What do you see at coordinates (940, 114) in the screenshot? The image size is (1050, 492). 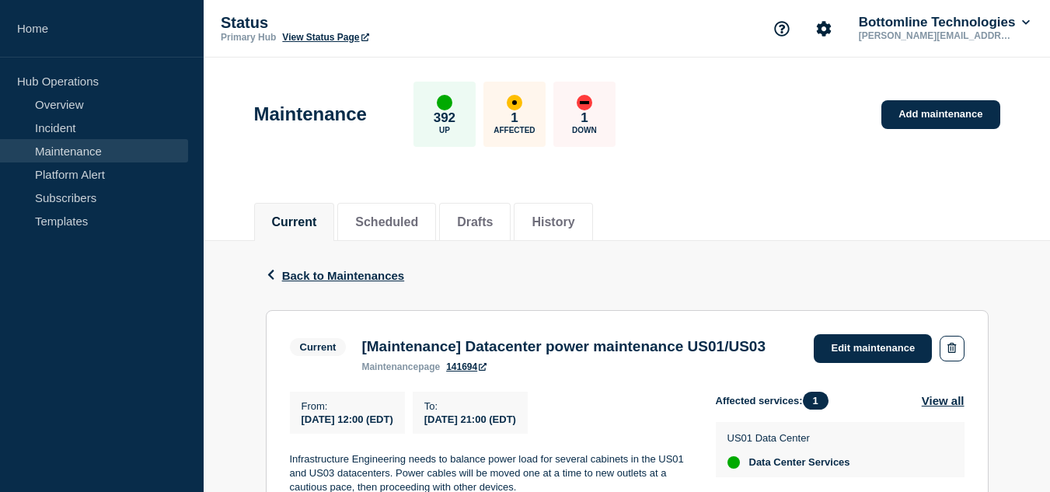 I see `a: Add maintenance` at bounding box center [940, 114].